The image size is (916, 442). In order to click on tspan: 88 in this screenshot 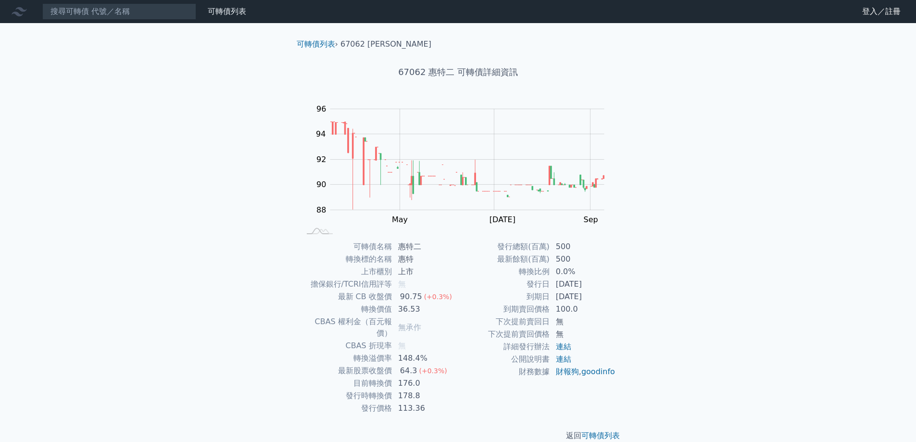, I will do `click(321, 210)`.